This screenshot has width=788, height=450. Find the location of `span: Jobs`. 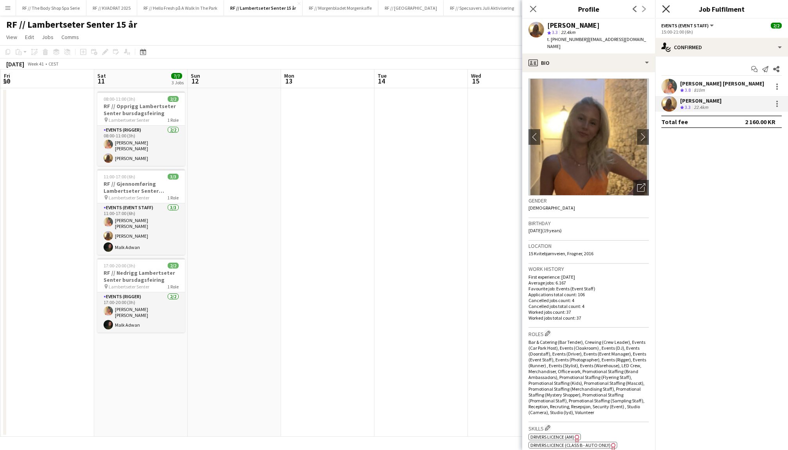

span: Jobs is located at coordinates (48, 37).